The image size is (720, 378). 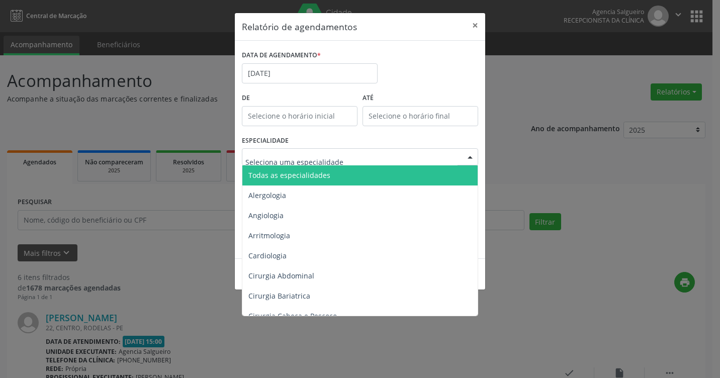 I want to click on span: Angiologia, so click(x=266, y=215).